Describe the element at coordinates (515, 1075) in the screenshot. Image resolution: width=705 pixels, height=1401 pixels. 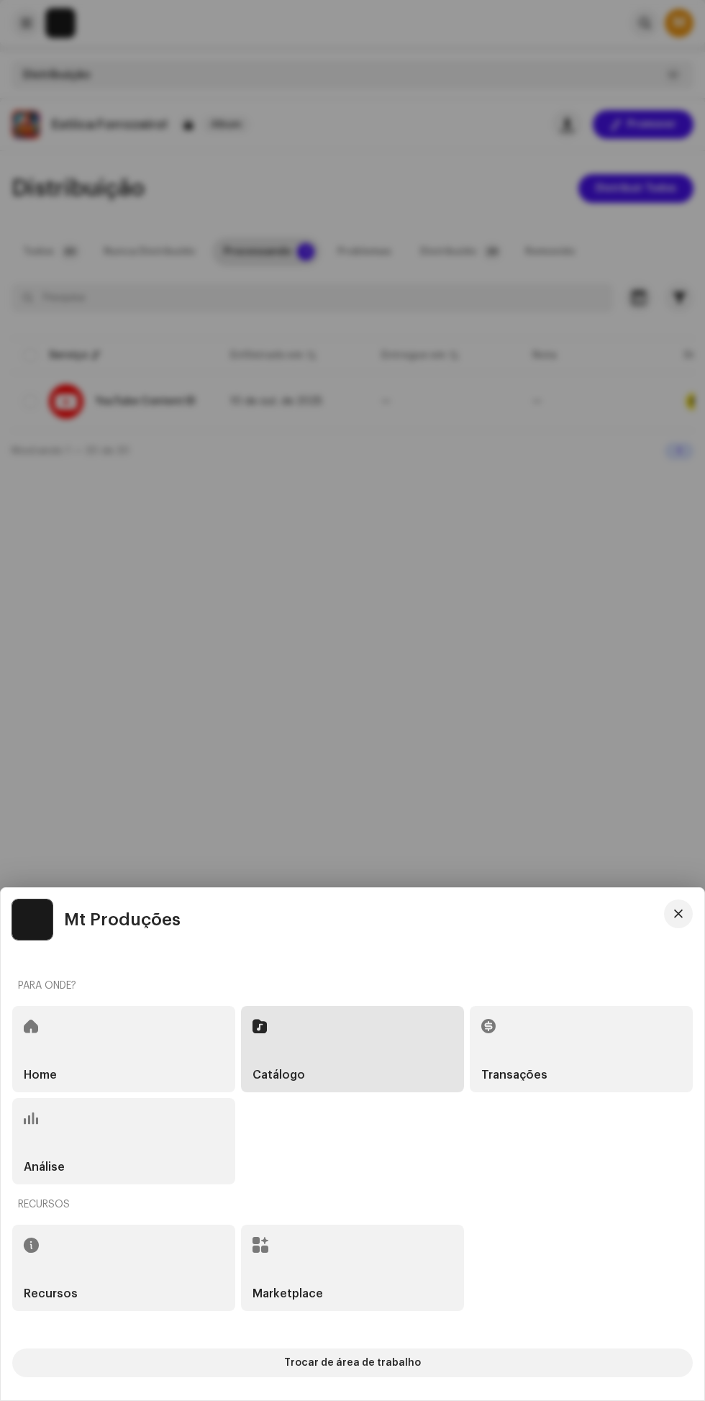
I see `h5: Transações` at that location.